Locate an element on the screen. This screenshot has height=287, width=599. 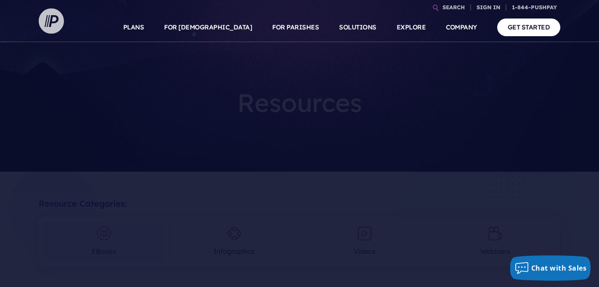
a: GET STARTED is located at coordinates (529, 27).